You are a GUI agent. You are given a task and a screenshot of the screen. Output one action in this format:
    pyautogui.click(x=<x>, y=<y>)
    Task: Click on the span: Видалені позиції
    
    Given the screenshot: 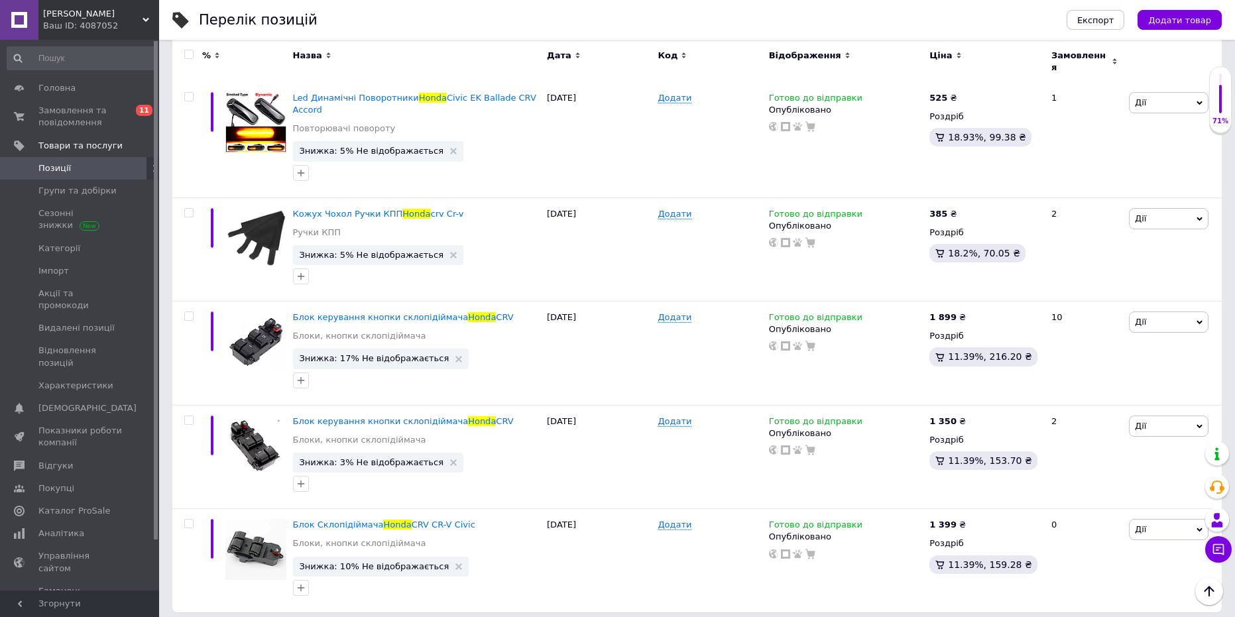 What is the action you would take?
    pyautogui.click(x=76, y=328)
    